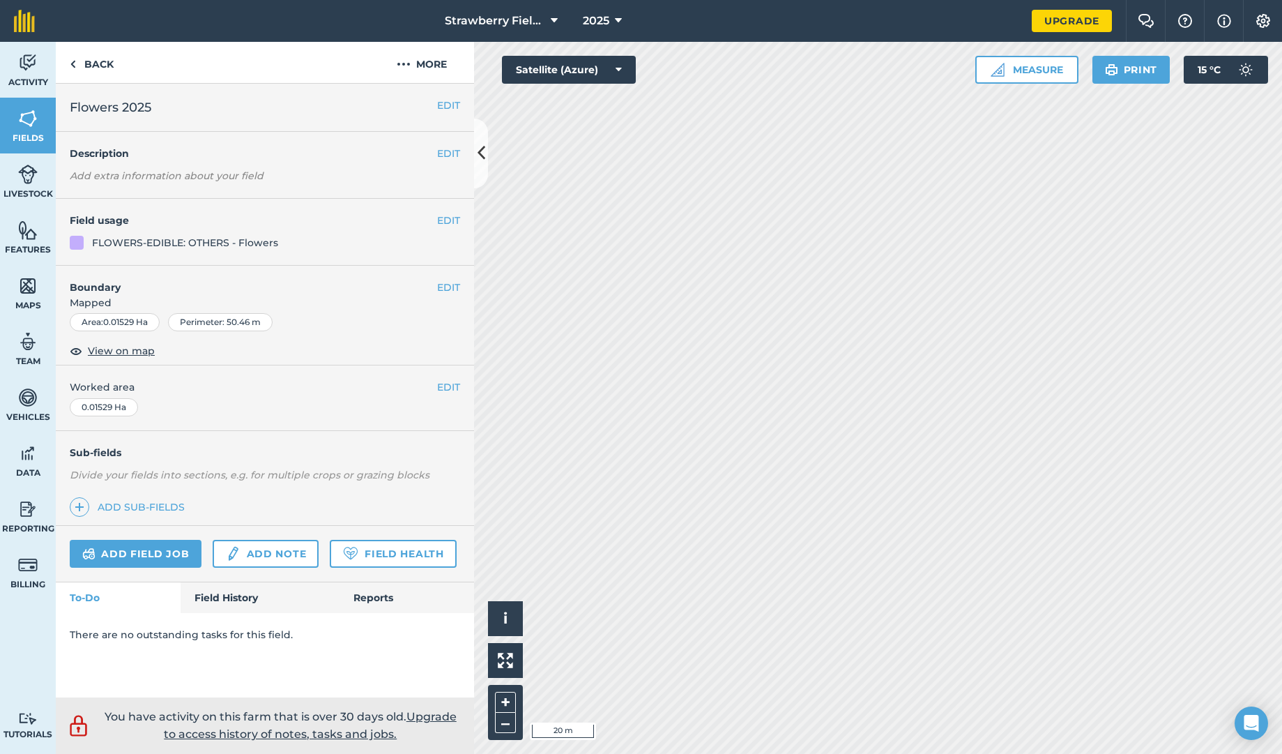 This screenshot has height=754, width=1282. I want to click on img: svg+xml;base64,PHN2ZyB4bWxucz0iaHR0cDovL3d3dy53My5vcmcvMjAwMC9zdmciIHdpZHRoPSIxOCIgaGVpZ2h0PSIyNC..., so click(76, 351).